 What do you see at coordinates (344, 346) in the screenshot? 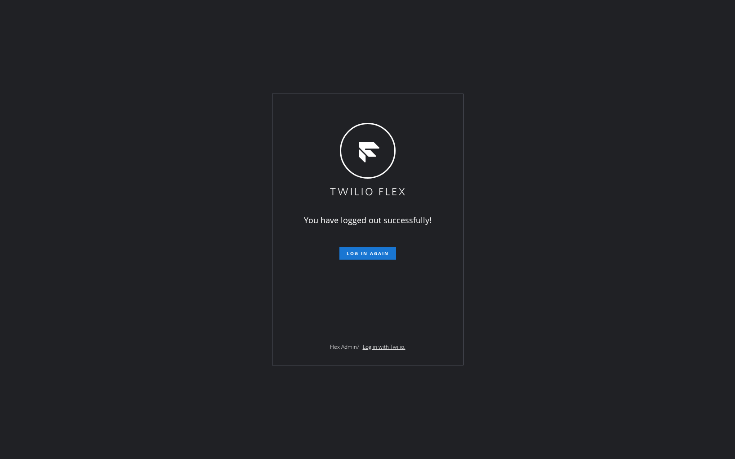
I see `span: Flex Admin?` at bounding box center [344, 346].